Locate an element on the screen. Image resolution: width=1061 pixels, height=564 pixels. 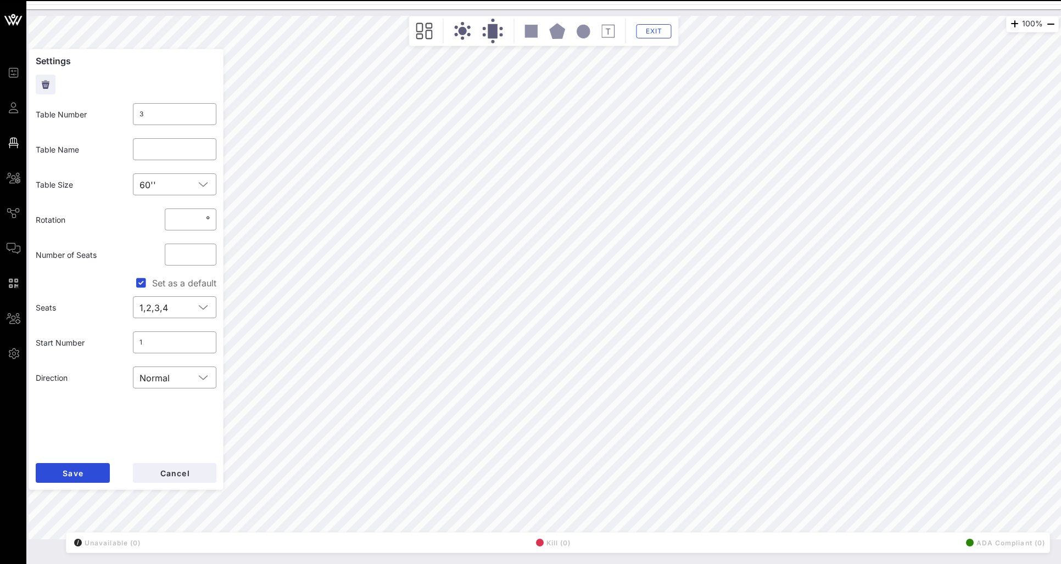
p: Settings is located at coordinates (126, 61).